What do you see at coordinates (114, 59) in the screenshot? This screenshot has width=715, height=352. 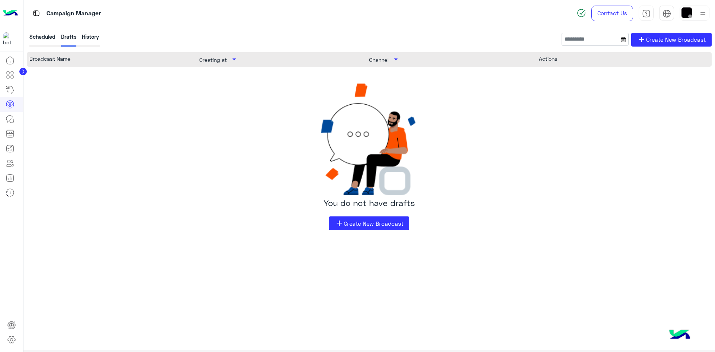 I see `div: Broadcast Name` at bounding box center [114, 59].